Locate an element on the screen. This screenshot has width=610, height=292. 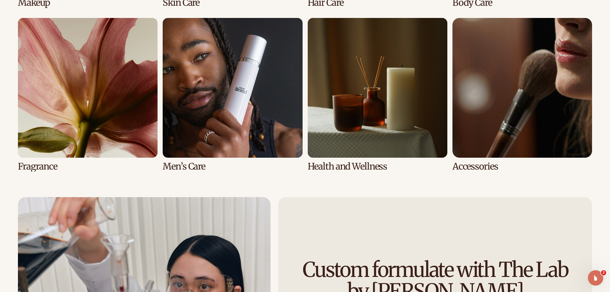
span: 2 is located at coordinates (604, 273).